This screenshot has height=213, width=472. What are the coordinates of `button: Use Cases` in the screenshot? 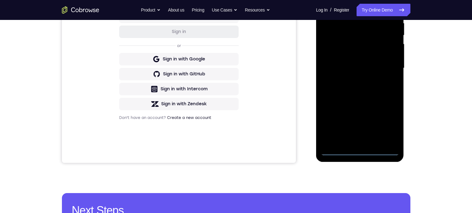 It's located at (225, 10).